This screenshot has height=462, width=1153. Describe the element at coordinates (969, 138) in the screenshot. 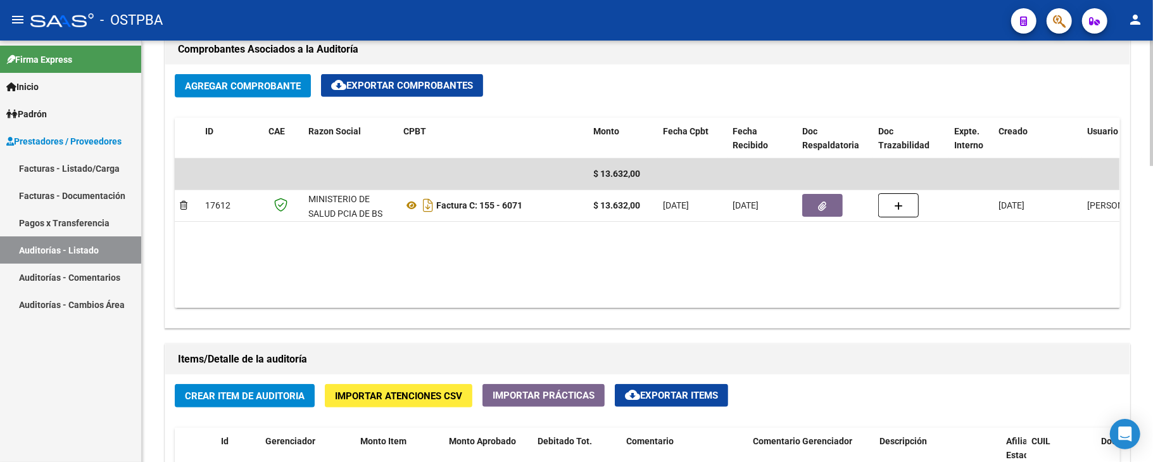

I see `span: Expte. Interno` at that location.